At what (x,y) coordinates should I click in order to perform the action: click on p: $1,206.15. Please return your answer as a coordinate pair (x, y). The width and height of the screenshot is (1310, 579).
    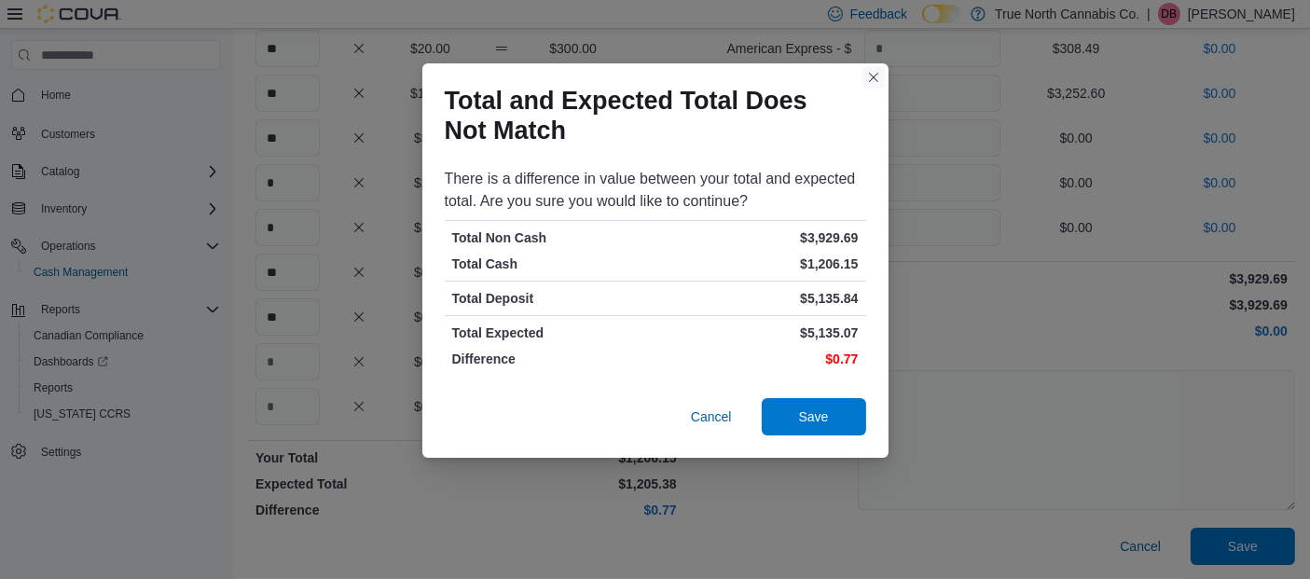
    Looking at the image, I should click on (759, 264).